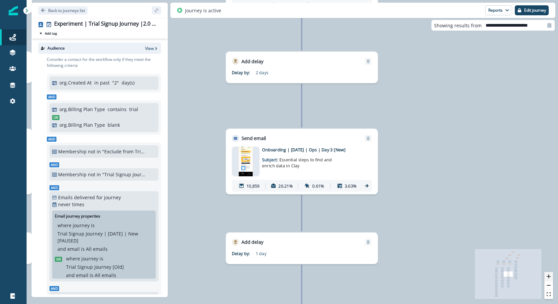 This screenshot has width=558, height=304. Describe the element at coordinates (549, 294) in the screenshot. I see `button: fit view` at that location.